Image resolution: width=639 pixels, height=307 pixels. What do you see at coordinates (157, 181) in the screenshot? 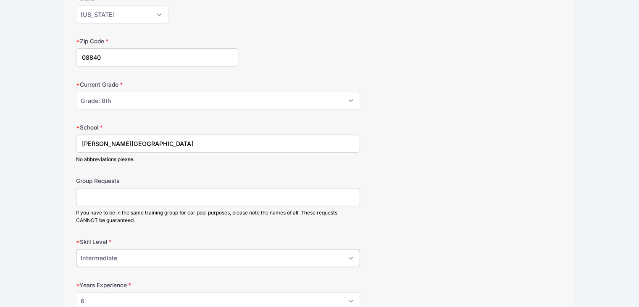
I see `label: Group Requests` at bounding box center [157, 181].